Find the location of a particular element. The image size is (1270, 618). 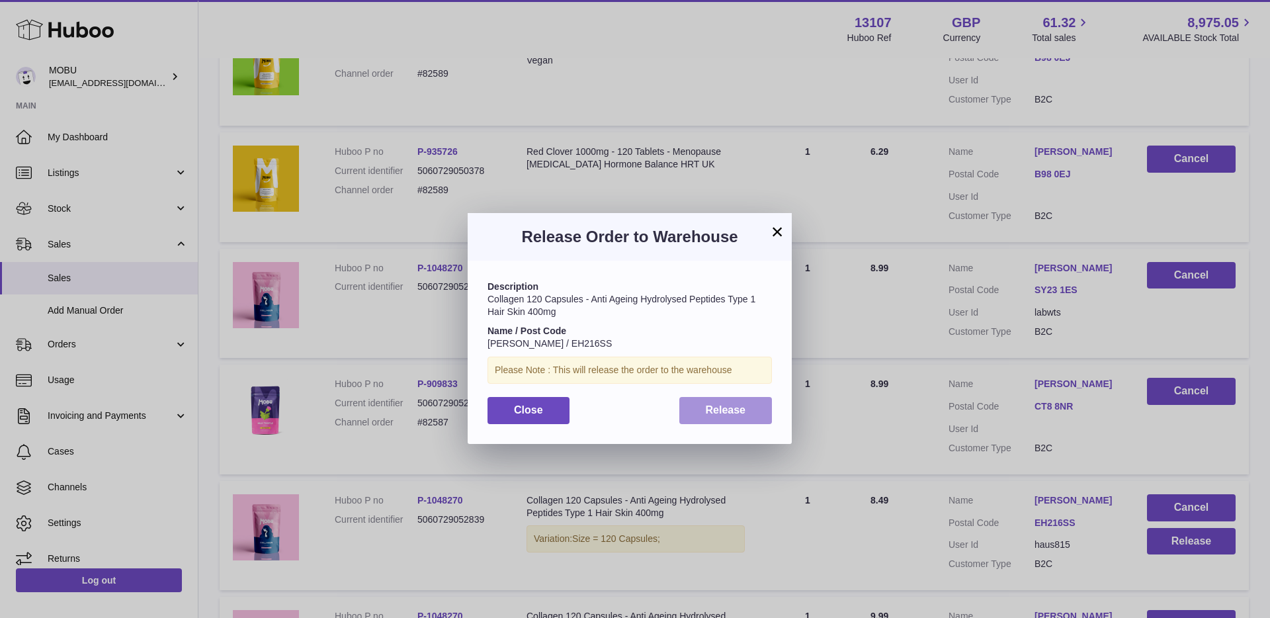

div: Please Note : This will release the order to the warehouse is located at coordinates (630, 370).